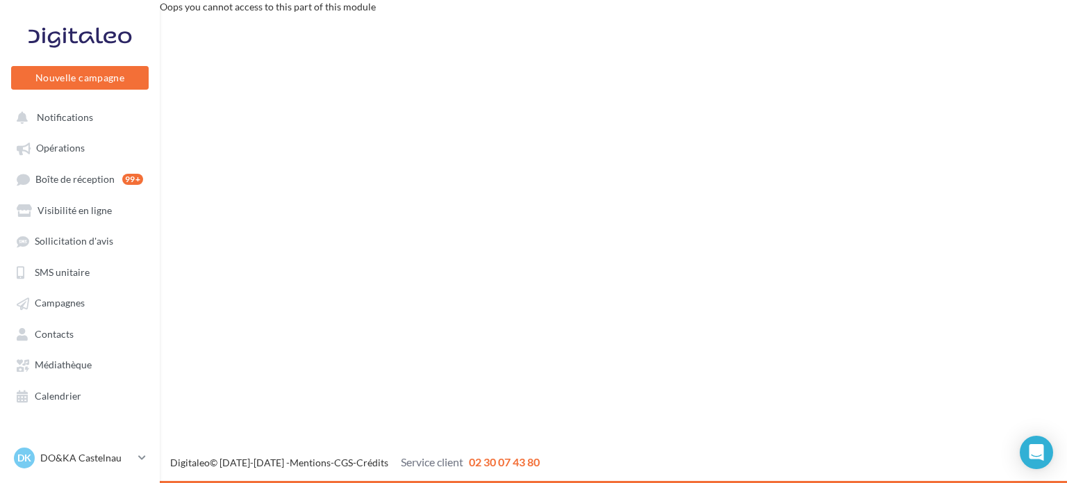  I want to click on button: Nouvelle campagne, so click(80, 78).